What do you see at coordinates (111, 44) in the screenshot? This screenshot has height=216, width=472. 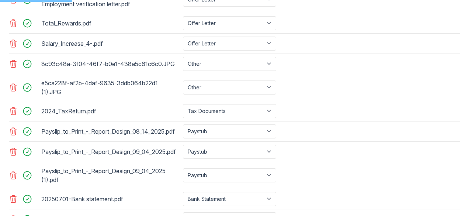 I see `div: Salary_Increase_4-.pdf` at bounding box center [111, 44].